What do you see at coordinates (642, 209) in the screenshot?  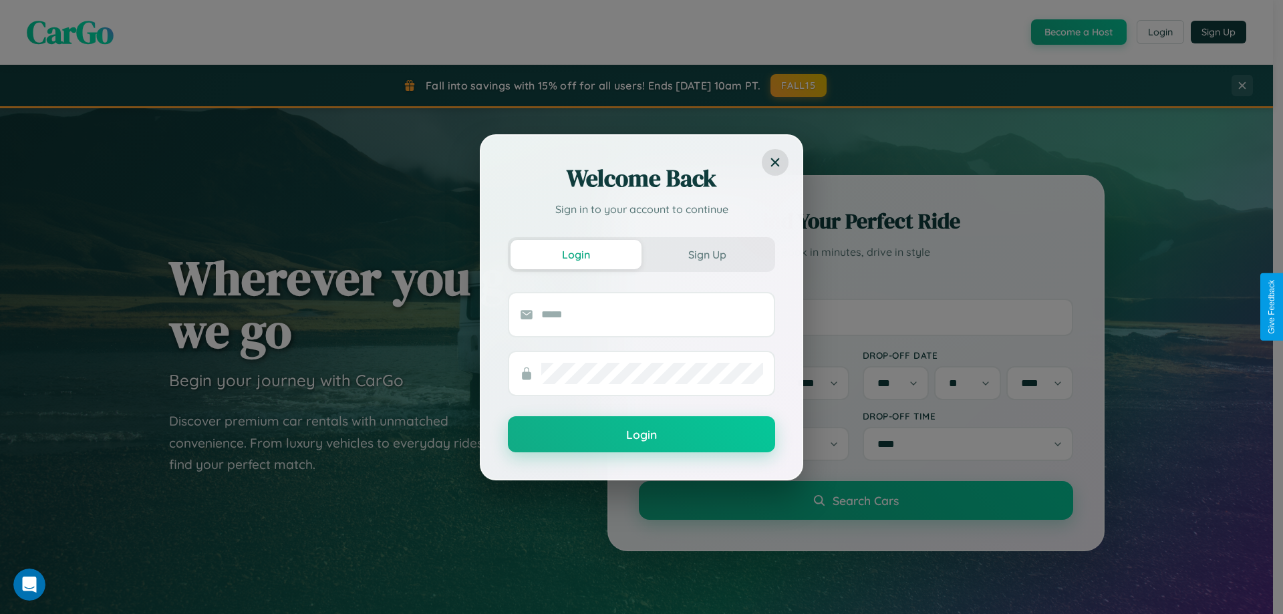 I see `p: Sign in to your account to continue` at bounding box center [642, 209].